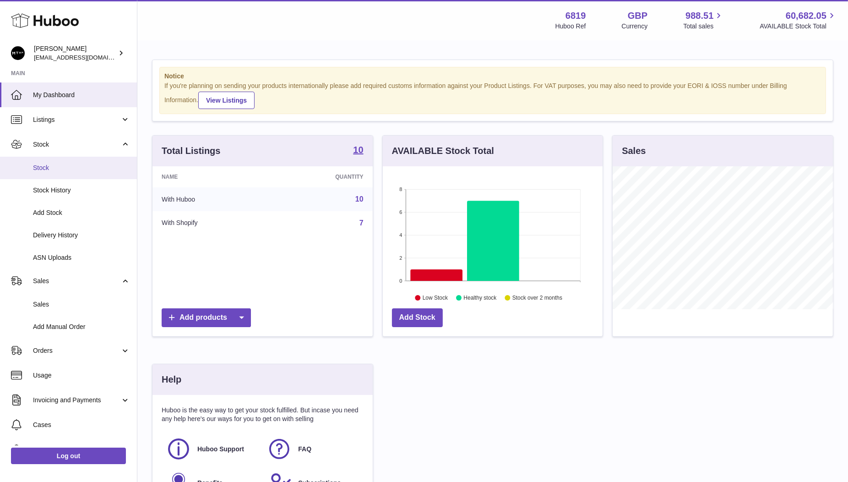  I want to click on div: If you're planning on sending your products internationally please add required customs informati..., so click(492, 95).